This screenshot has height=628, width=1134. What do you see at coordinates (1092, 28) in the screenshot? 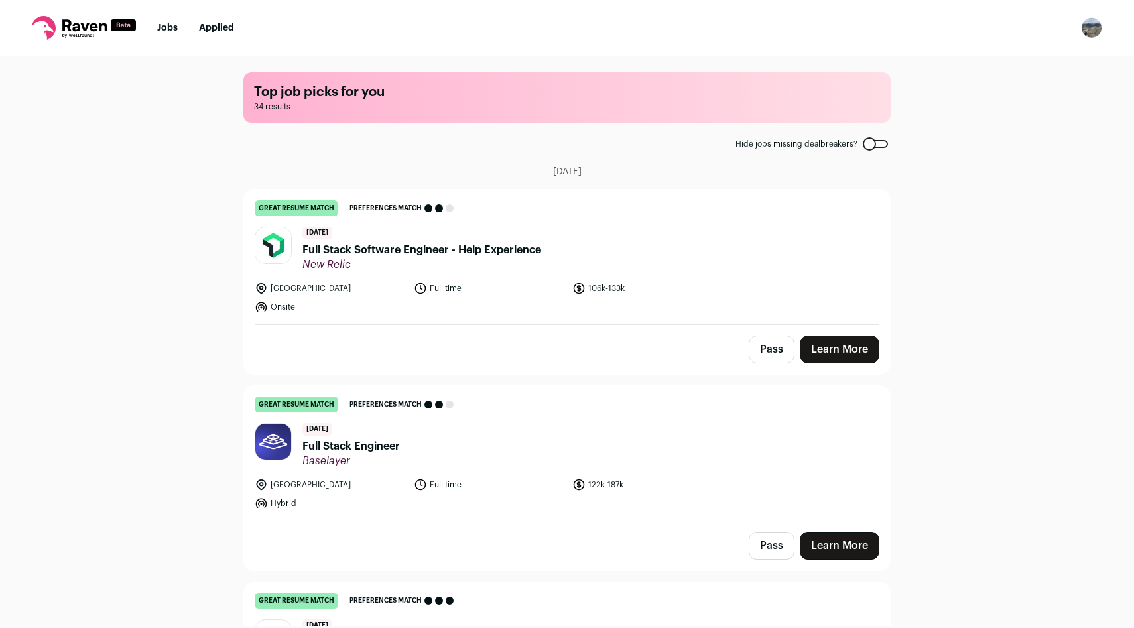
I see `img: 17674460-medium_jpg` at bounding box center [1092, 28].